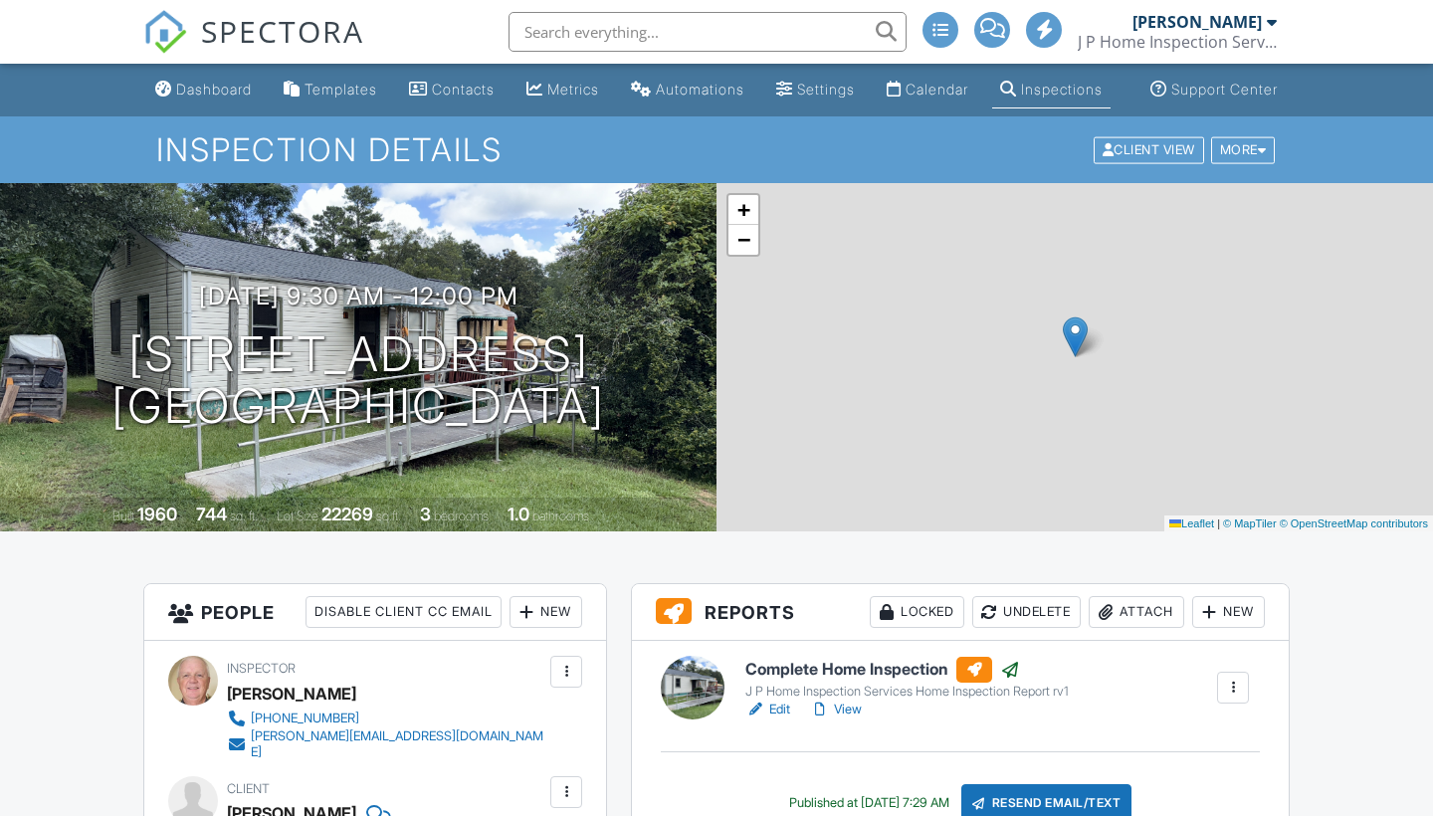  Describe the element at coordinates (214, 89) in the screenshot. I see `div: Dashboard` at that location.